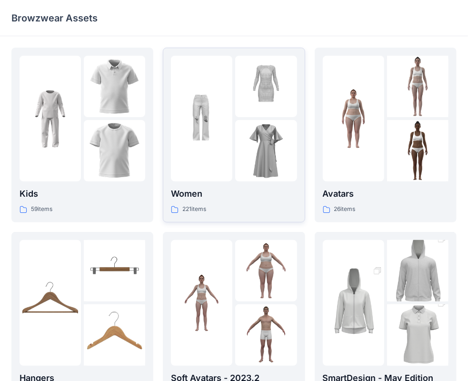 The width and height of the screenshot is (468, 381). Describe the element at coordinates (234, 135) in the screenshot. I see `a: folder 1folder 2folder 3Women221items` at that location.